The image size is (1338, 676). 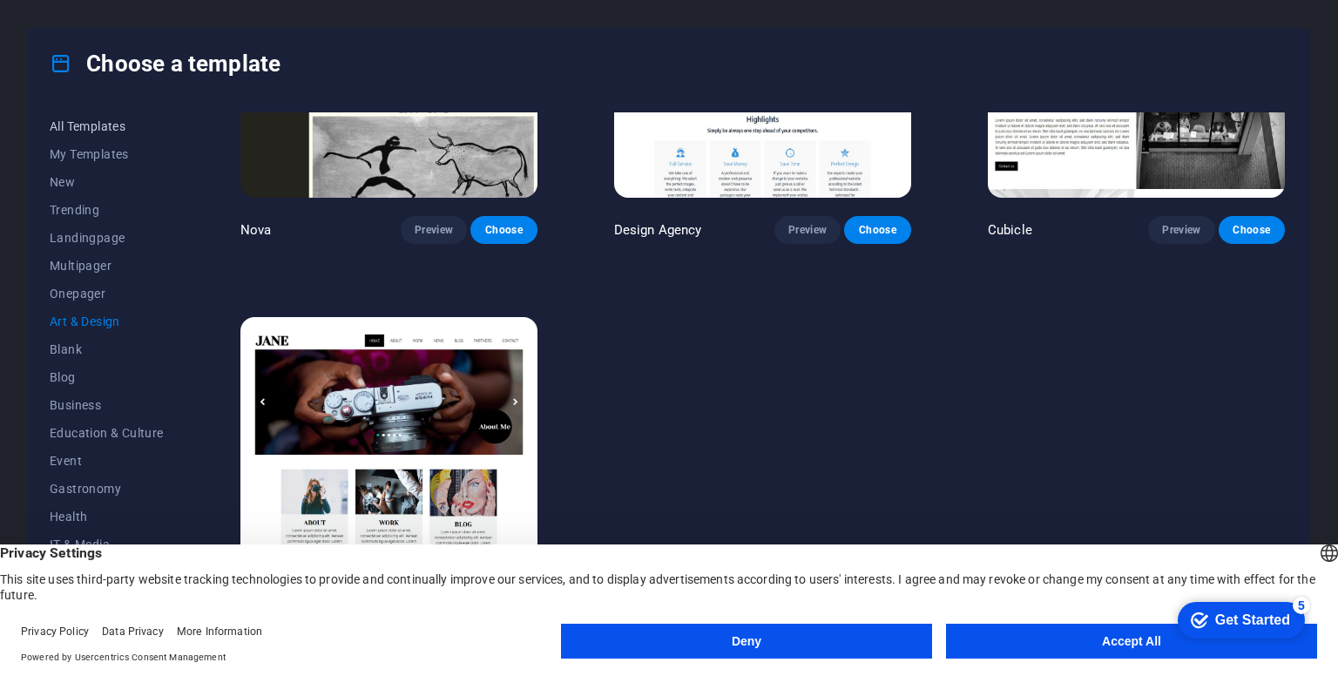 I want to click on button: New, so click(x=106, y=182).